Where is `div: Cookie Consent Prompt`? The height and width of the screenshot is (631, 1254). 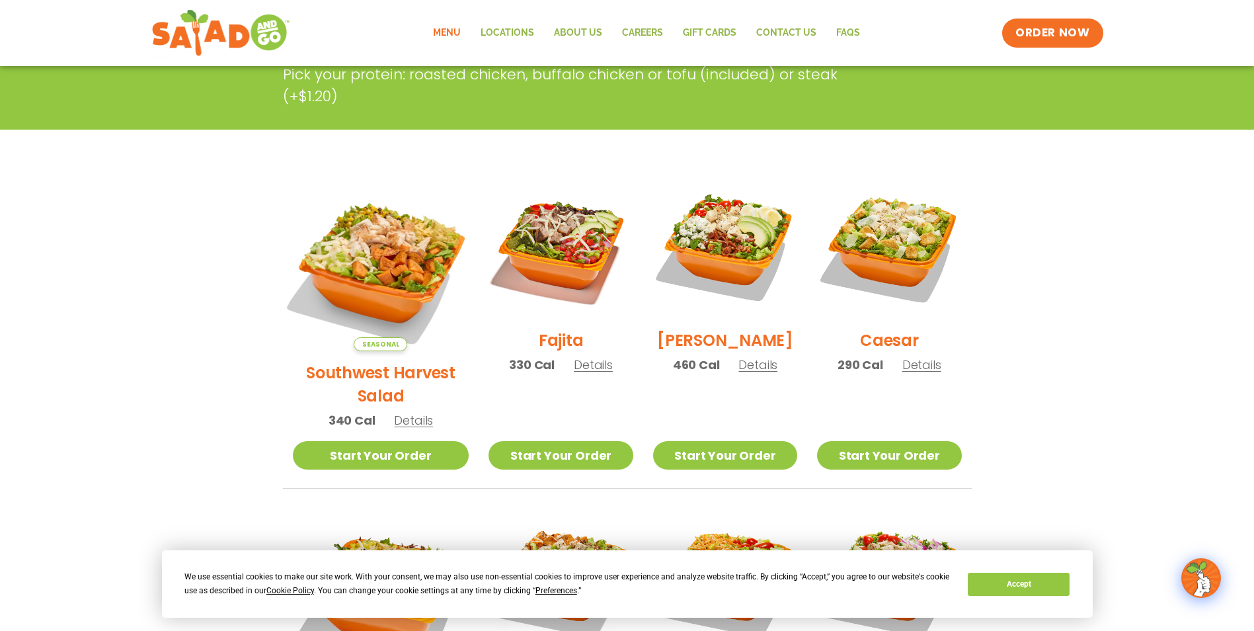
div: Cookie Consent Prompt is located at coordinates (627, 584).